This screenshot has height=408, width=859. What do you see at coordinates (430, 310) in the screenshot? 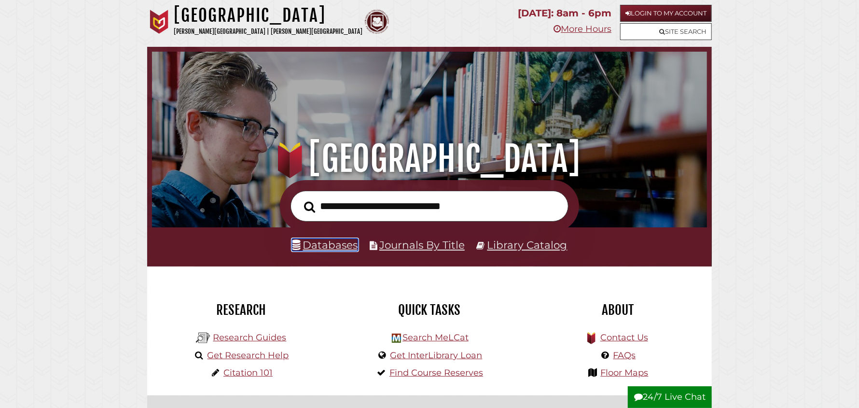
I see `h2: Quick Tasks` at bounding box center [430, 310].